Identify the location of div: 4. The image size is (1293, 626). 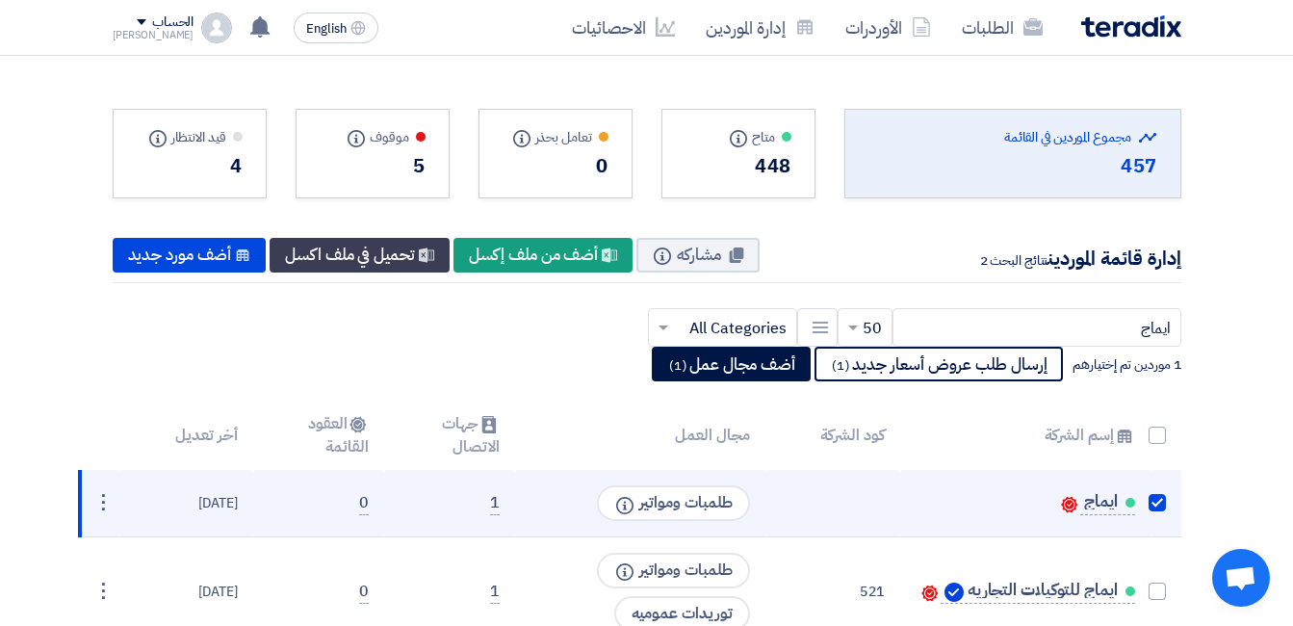
(190, 166).